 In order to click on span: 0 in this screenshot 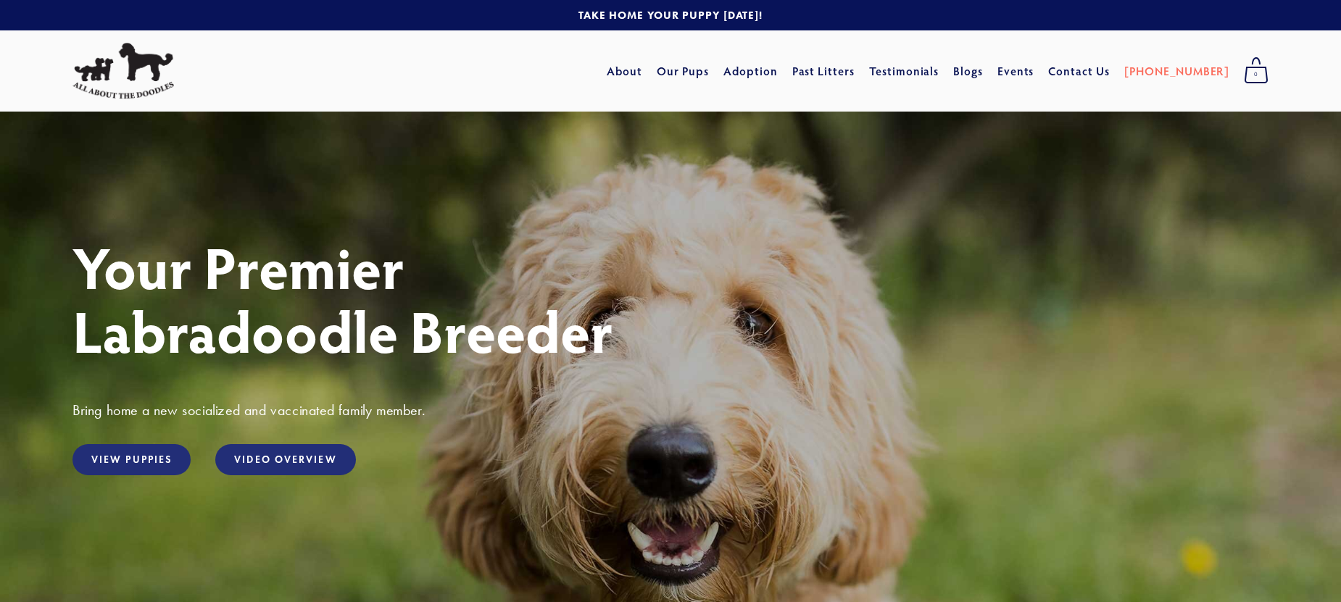, I will do `click(1256, 75)`.